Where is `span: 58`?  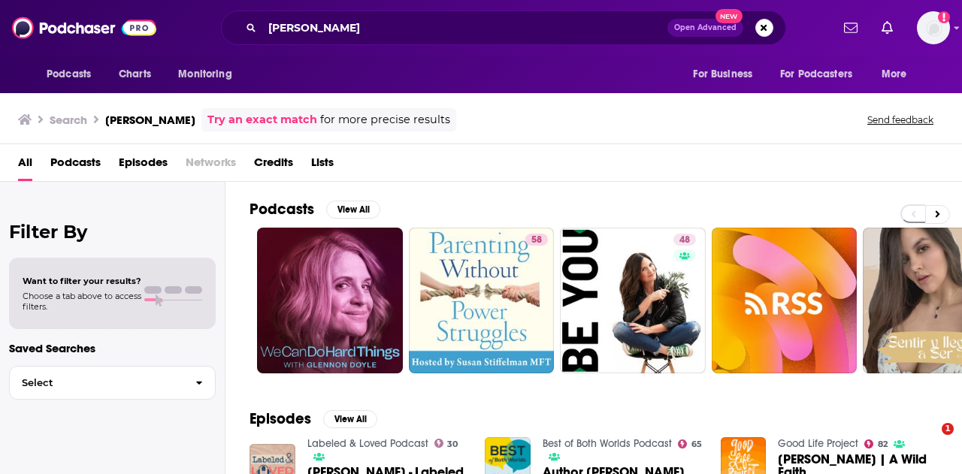
span: 58 is located at coordinates (536, 240).